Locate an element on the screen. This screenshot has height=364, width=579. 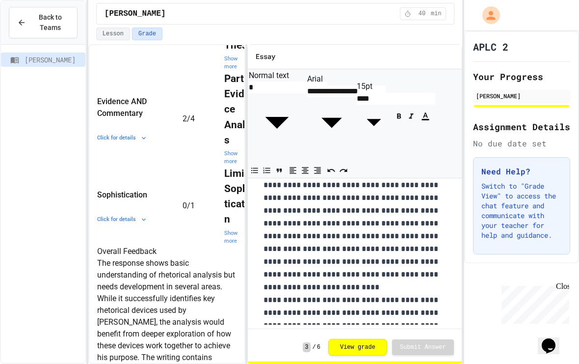
p: Switch to "Grade View" to access the chat feature and communicate with your teacher for help and ... is located at coordinates (521, 210).